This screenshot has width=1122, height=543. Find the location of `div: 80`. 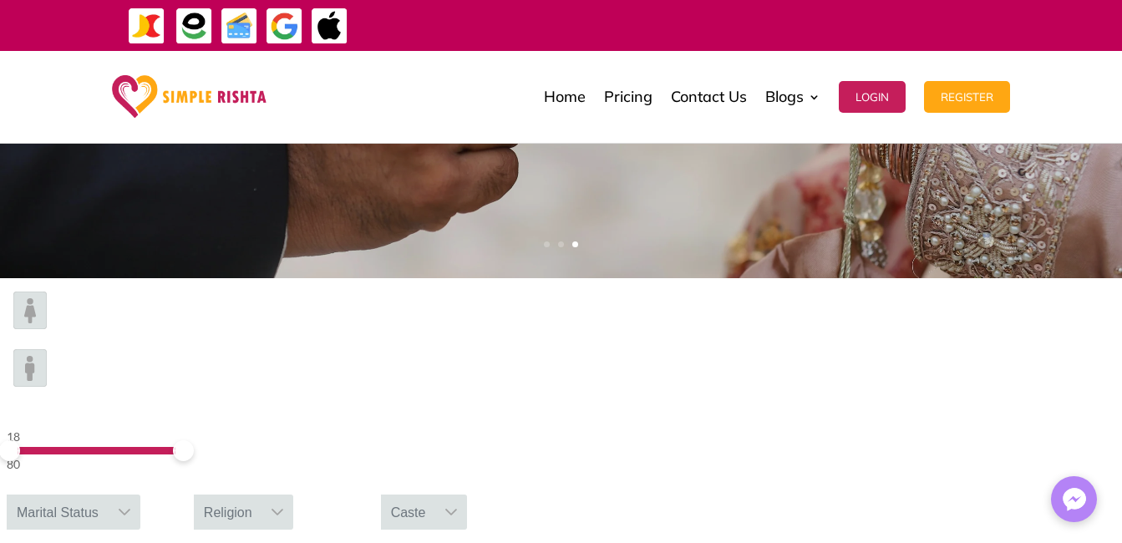

div: 80 is located at coordinates (94, 465).